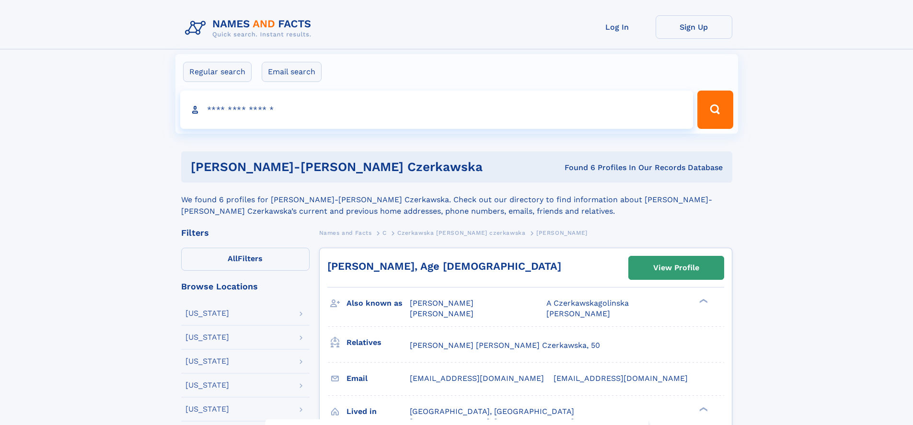 The height and width of the screenshot is (425, 913). Describe the element at coordinates (378, 411) in the screenshot. I see `h3: Lived in` at that location.